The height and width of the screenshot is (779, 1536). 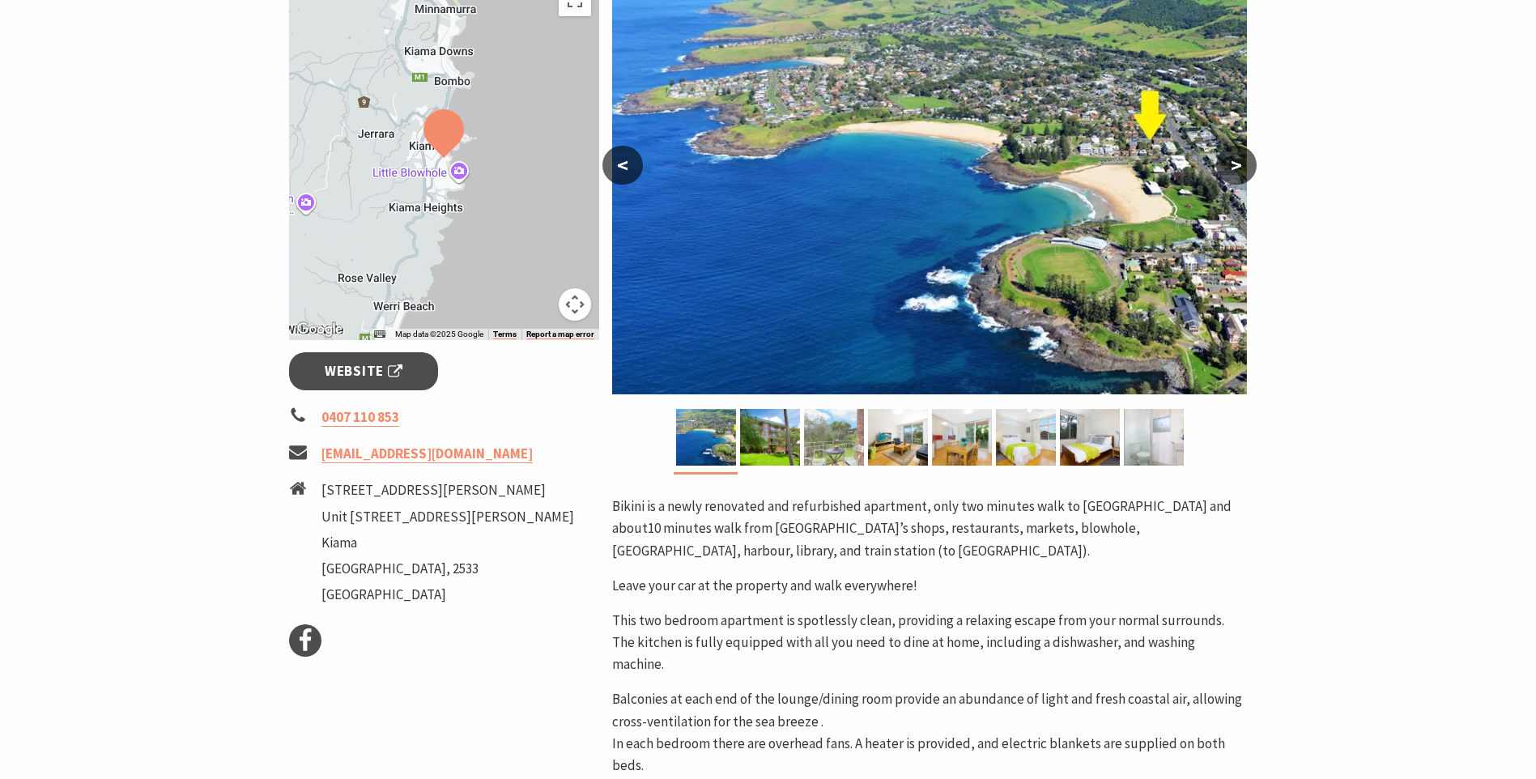 What do you see at coordinates (439, 334) in the screenshot?
I see `span: Map data ©2025 Google` at bounding box center [439, 334].